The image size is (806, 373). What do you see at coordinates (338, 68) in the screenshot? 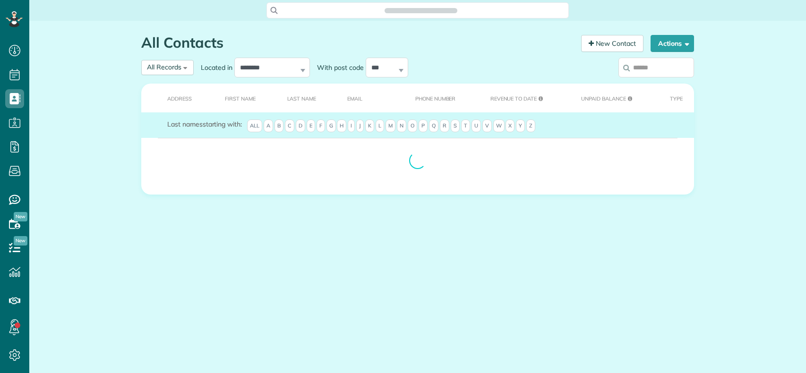
I see `label: With post code` at bounding box center [338, 68].